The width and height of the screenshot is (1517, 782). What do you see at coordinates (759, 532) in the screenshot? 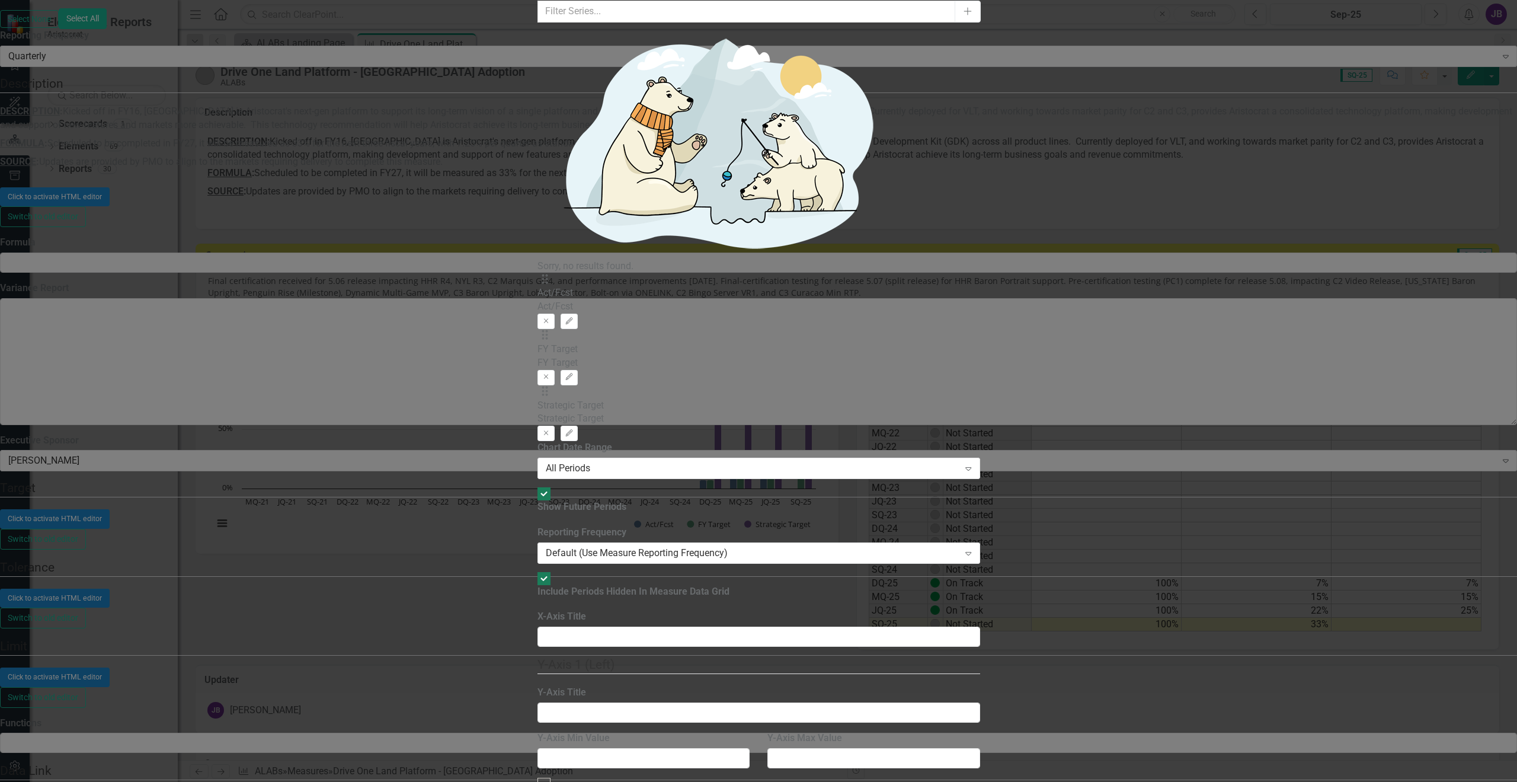
I see `label: Reporting Frequency` at bounding box center [759, 532].